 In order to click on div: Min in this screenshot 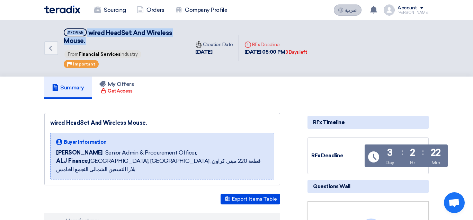, I will do `click(436, 162)`.